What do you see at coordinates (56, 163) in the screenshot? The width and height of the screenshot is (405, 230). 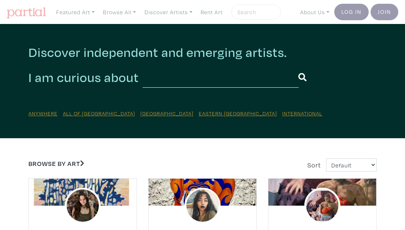 I see `a: Browse by Art` at bounding box center [56, 163].